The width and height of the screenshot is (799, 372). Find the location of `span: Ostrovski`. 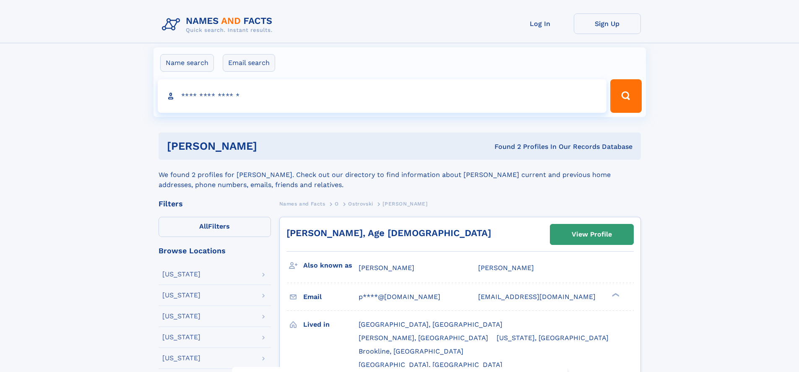

span: Ostrovski is located at coordinates (360, 204).